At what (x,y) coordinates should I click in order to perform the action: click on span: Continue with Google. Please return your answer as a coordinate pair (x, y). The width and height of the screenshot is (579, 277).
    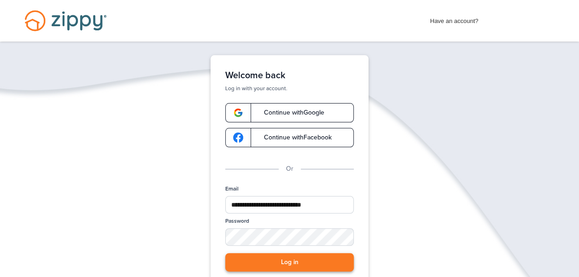
    Looking at the image, I should click on (289, 113).